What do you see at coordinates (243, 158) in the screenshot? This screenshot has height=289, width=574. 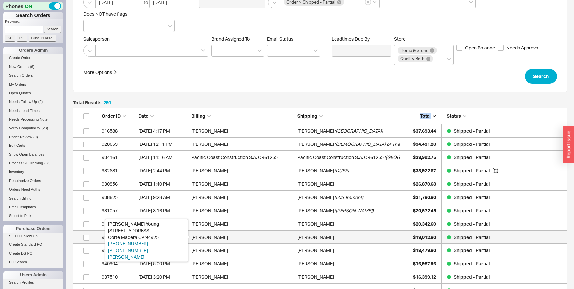 I see `div: Pacific Coast Construction S.A. CR61255` at bounding box center [243, 158].